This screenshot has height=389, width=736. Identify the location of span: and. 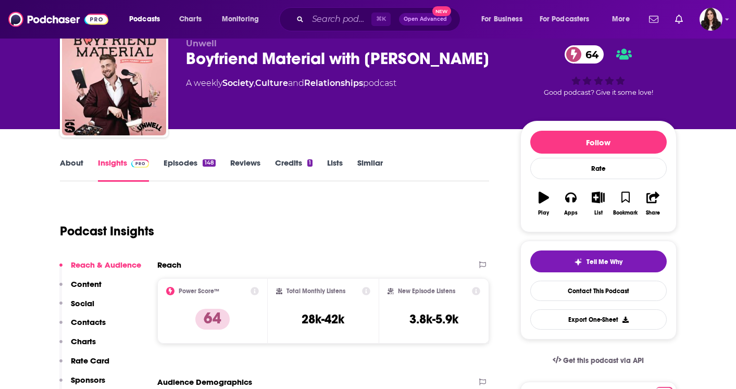
(296, 83).